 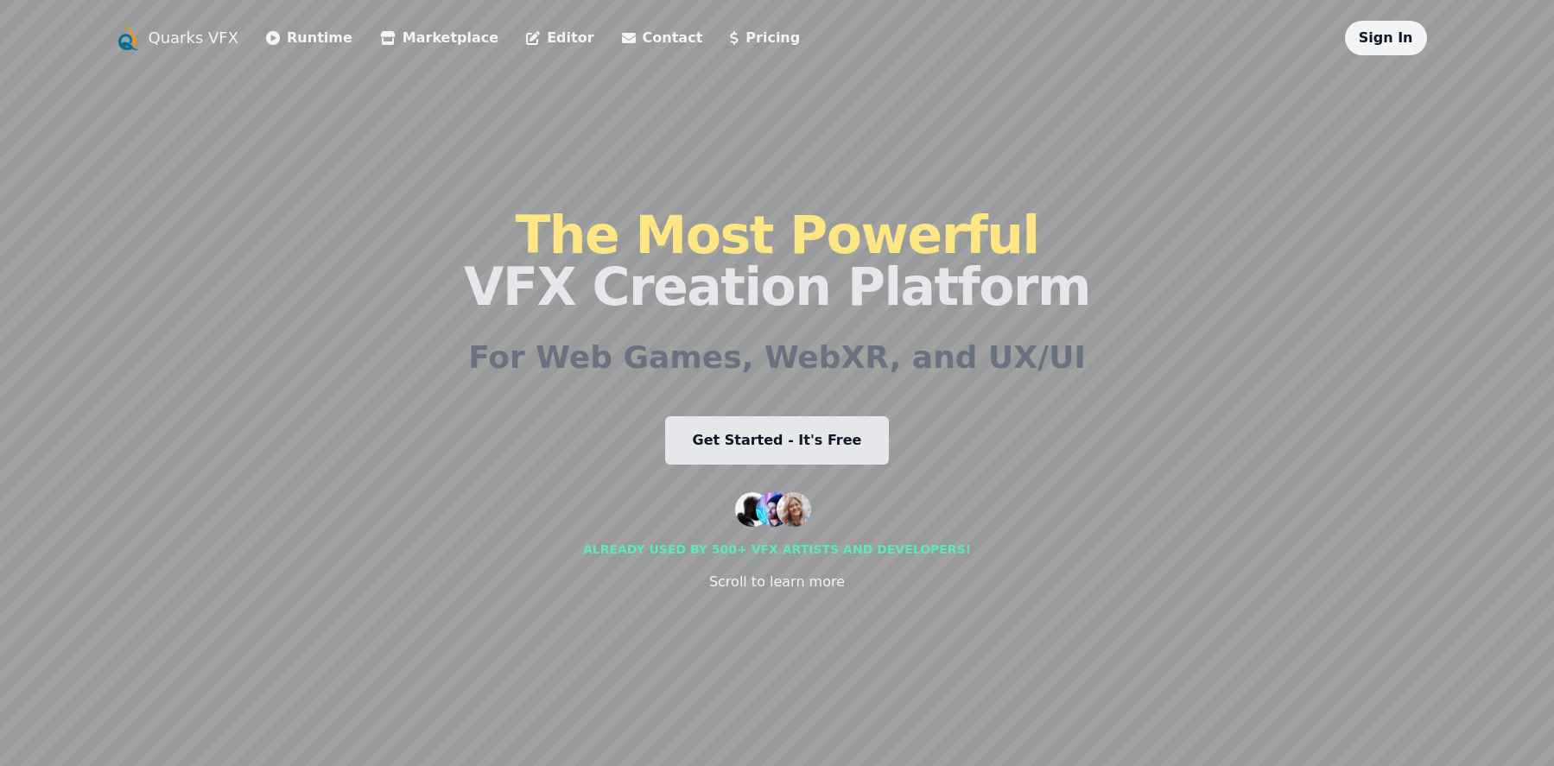 I want to click on a: Editor, so click(x=560, y=38).